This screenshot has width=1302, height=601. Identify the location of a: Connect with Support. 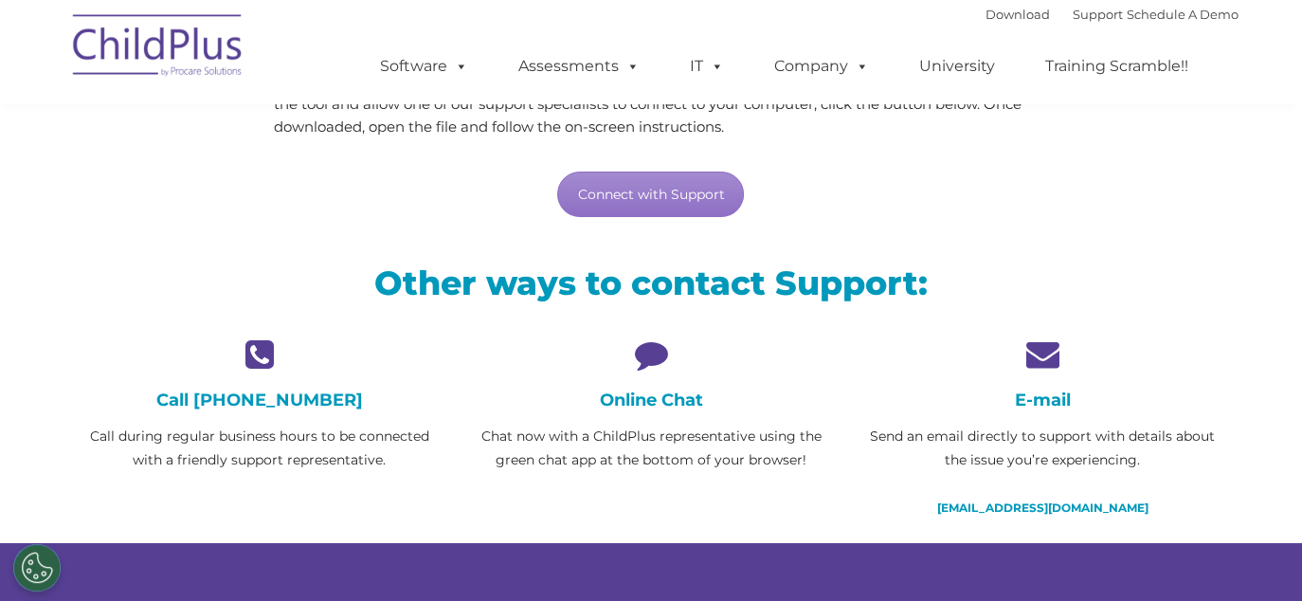
(650, 194).